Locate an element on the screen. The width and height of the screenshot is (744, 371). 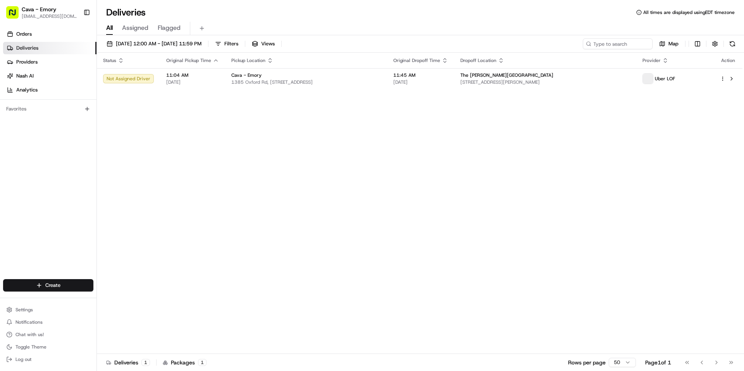
span: All is located at coordinates (109, 28).